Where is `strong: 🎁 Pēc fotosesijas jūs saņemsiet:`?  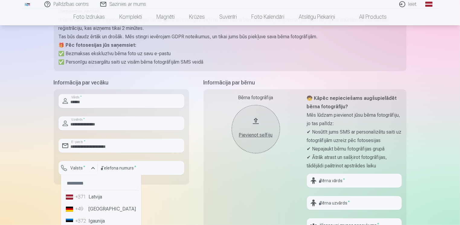
strong: 🎁 Pēc fotosesijas jūs saņemsiet: is located at coordinates (98, 45).